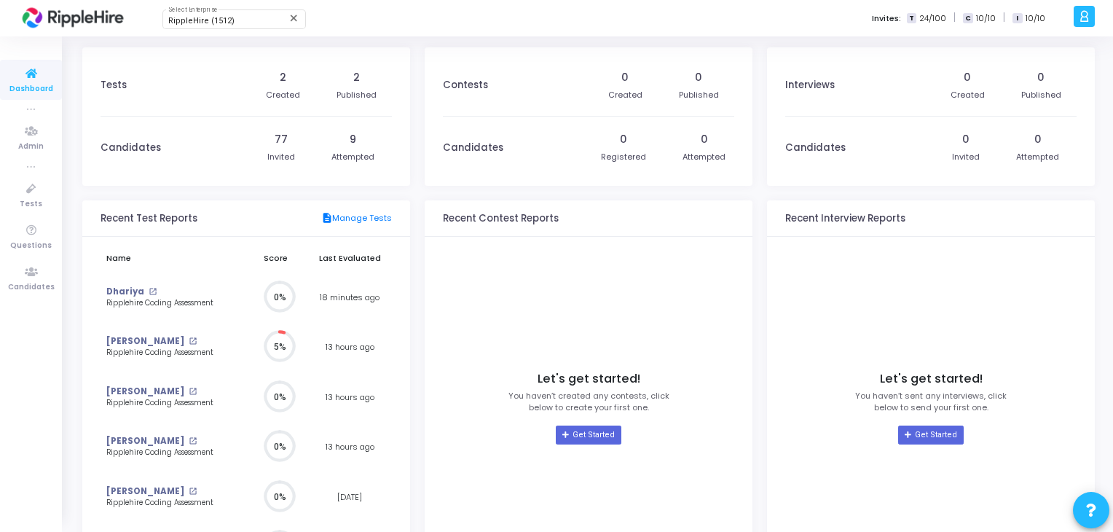 Image resolution: width=1113 pixels, height=532 pixels. What do you see at coordinates (31, 287) in the screenshot?
I see `span: Candidates` at bounding box center [31, 287].